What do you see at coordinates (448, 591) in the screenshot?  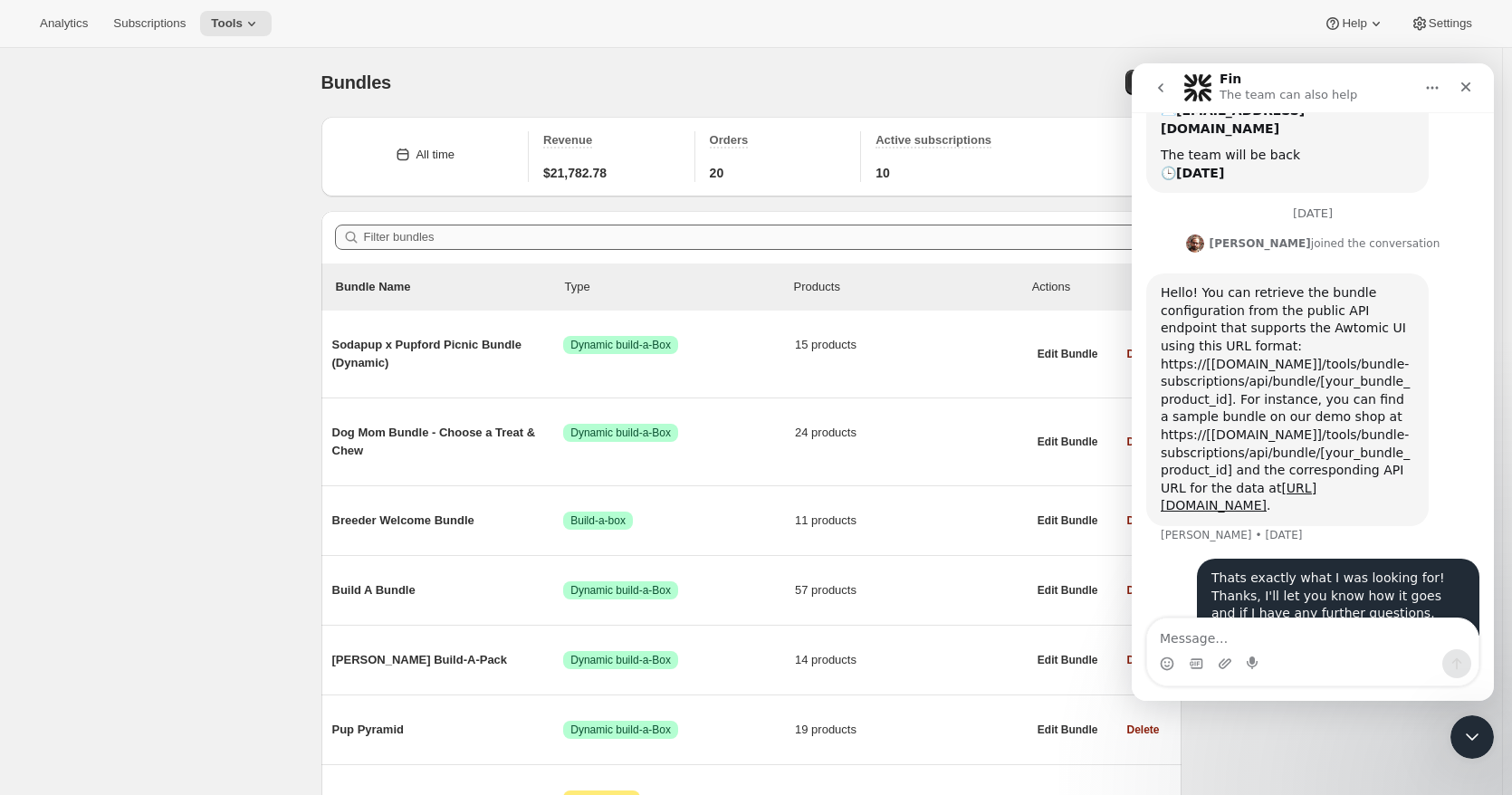 I see `span: Build A Bundle` at bounding box center [448, 591].